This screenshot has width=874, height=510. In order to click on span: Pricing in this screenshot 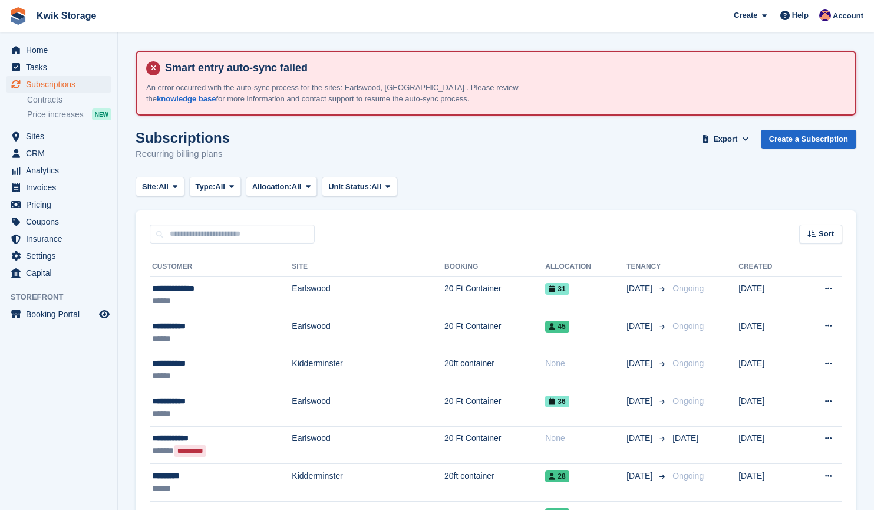, I will do `click(61, 204)`.